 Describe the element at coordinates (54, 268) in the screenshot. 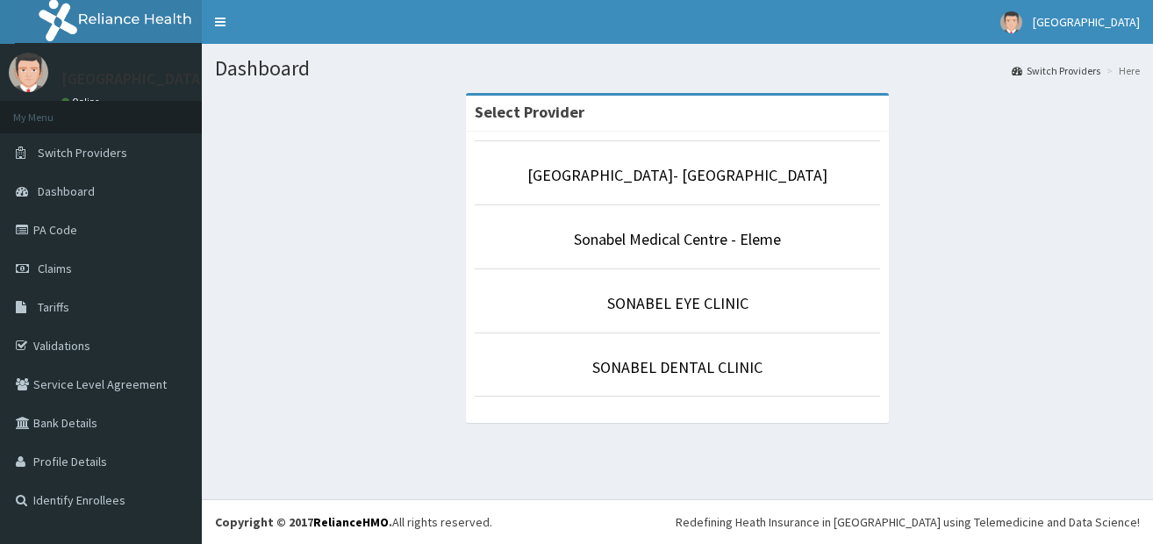

I see `span: Claims` at that location.